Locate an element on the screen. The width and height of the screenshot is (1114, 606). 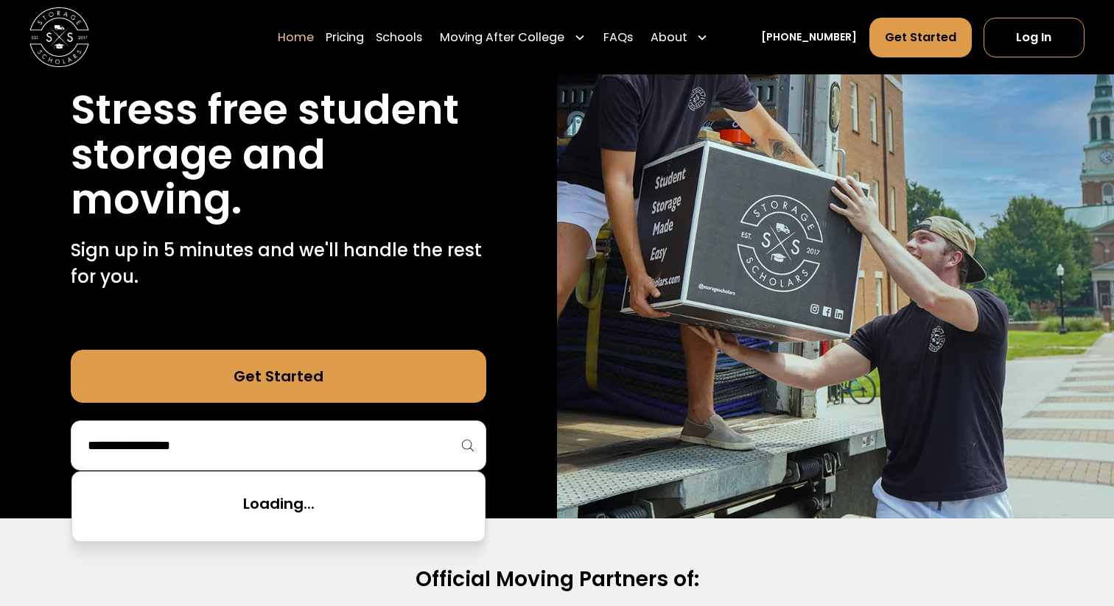
img: Storage Scholars main logo is located at coordinates (59, 37).